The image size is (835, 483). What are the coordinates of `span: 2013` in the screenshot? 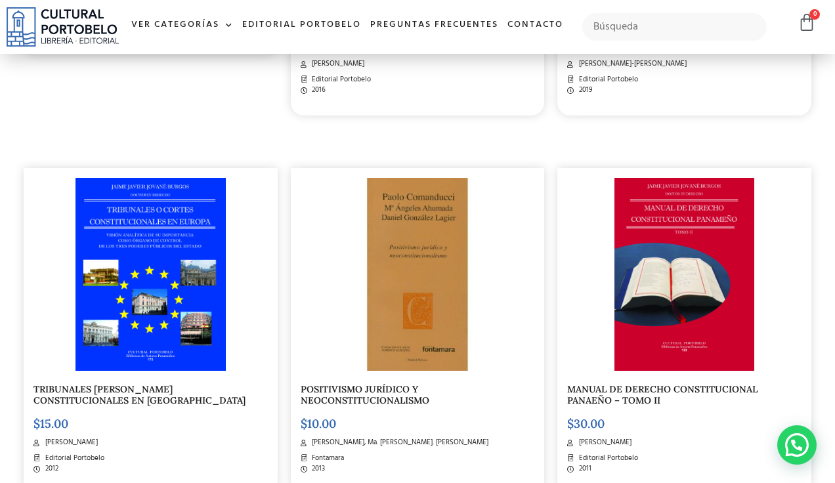 It's located at (316, 468).